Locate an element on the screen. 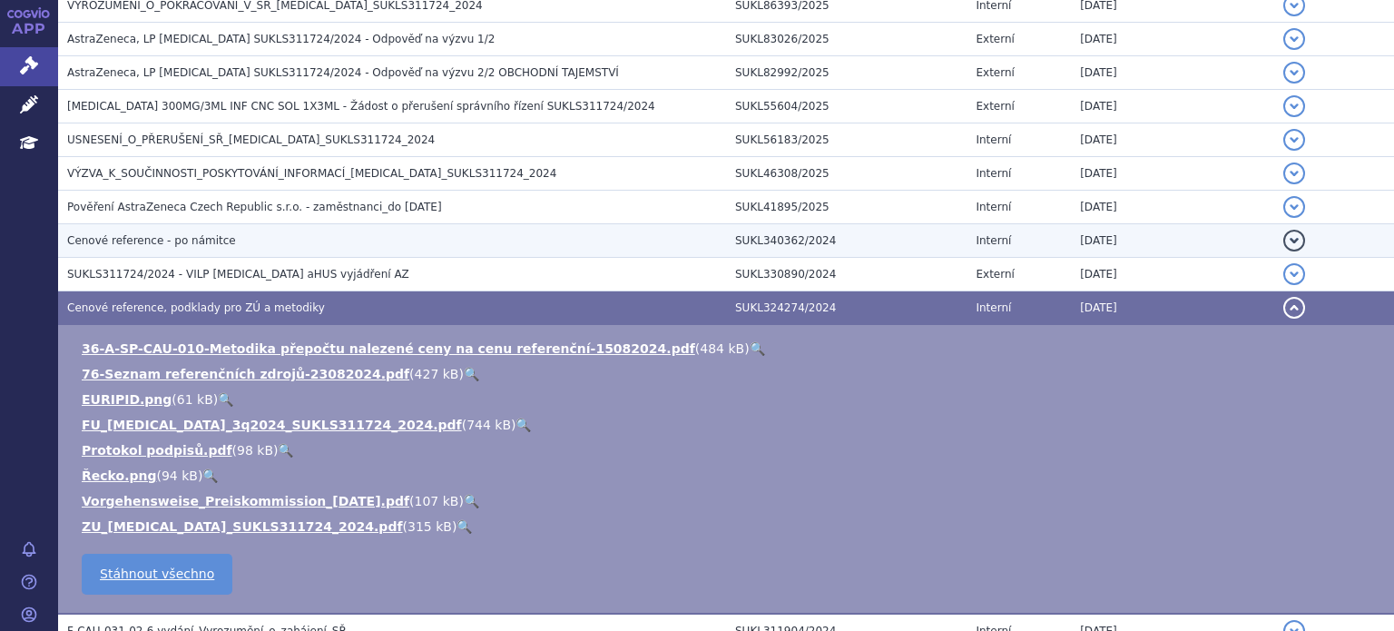  span: 61 kB is located at coordinates (195, 399).